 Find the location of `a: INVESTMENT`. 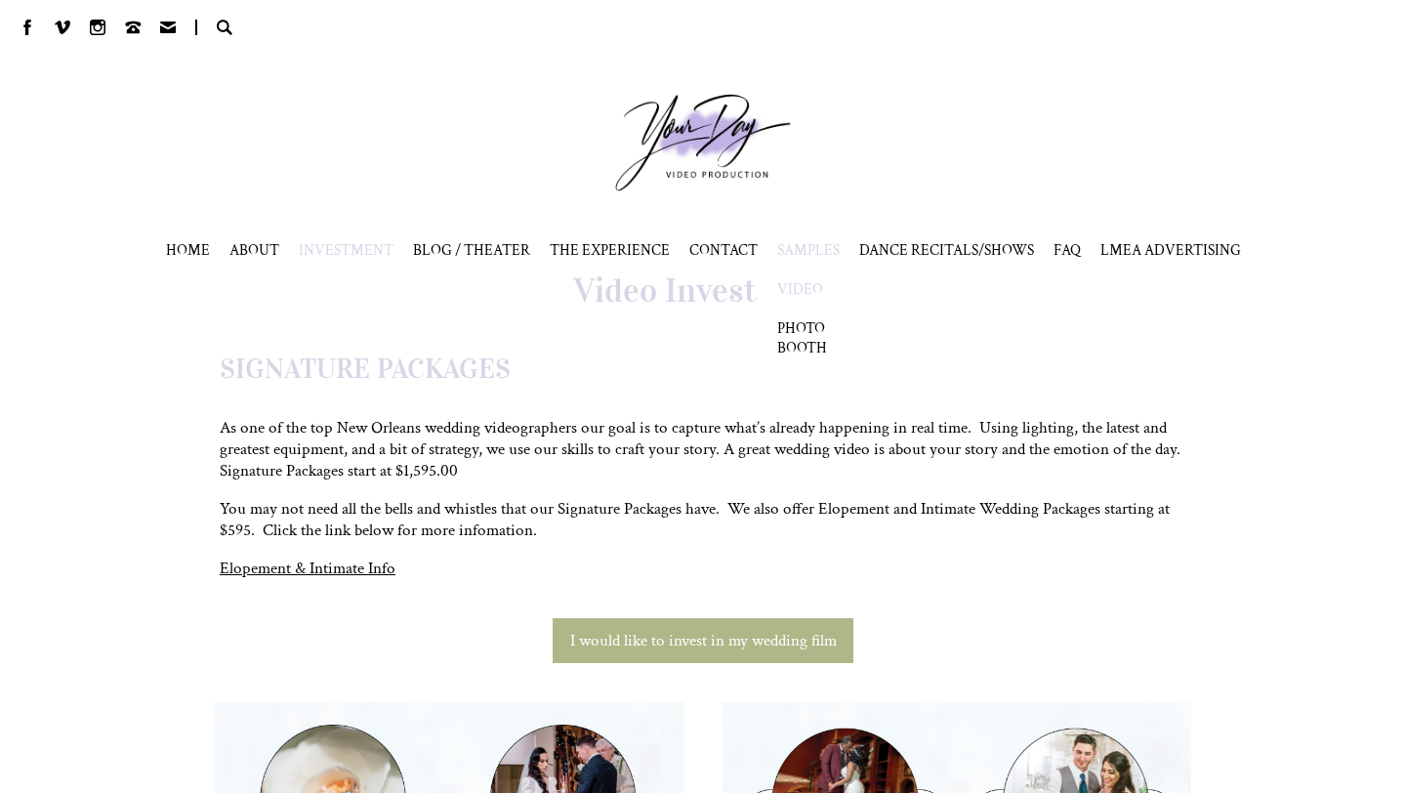

a: INVESTMENT is located at coordinates (346, 250).